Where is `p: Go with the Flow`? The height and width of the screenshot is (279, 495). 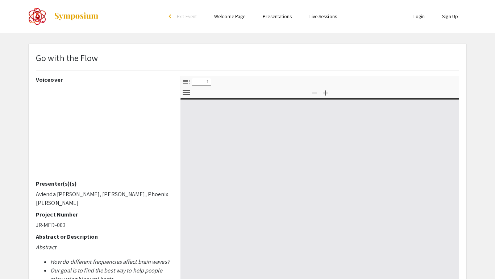
p: Go with the Flow is located at coordinates (67, 58).